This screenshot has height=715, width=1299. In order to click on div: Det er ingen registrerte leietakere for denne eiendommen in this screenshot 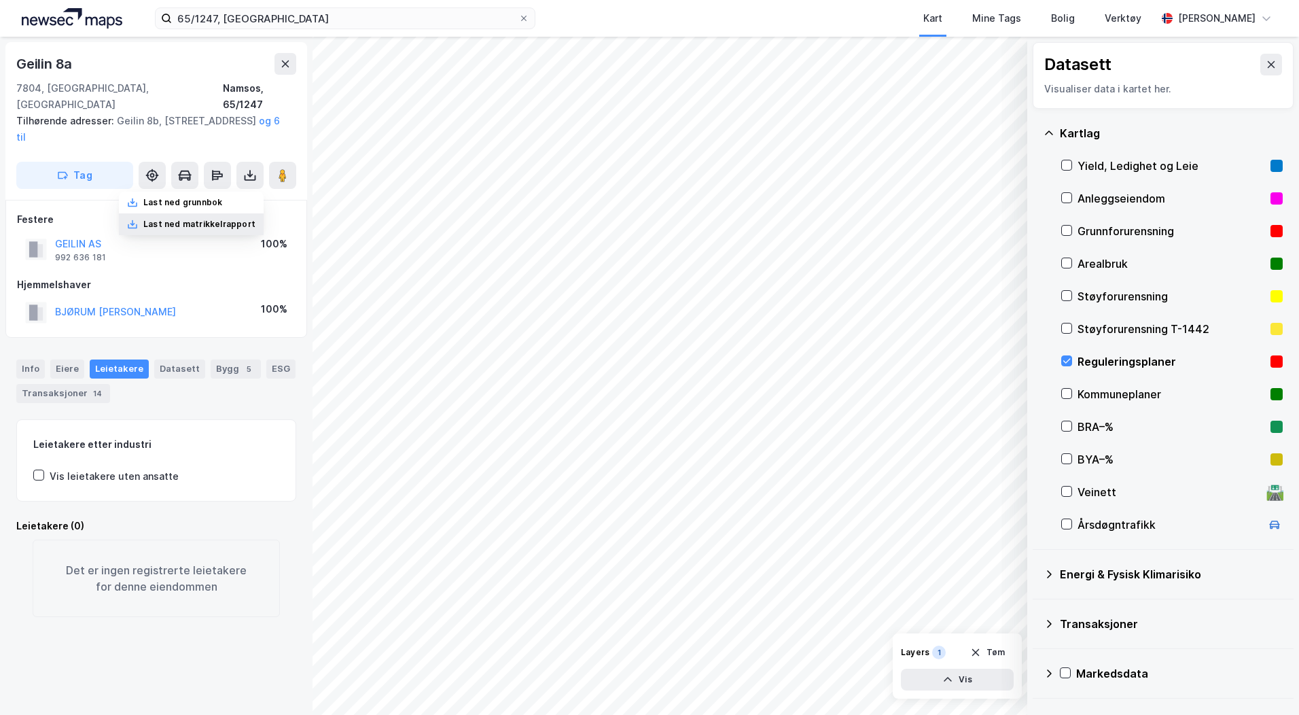, I will do `click(156, 578)`.